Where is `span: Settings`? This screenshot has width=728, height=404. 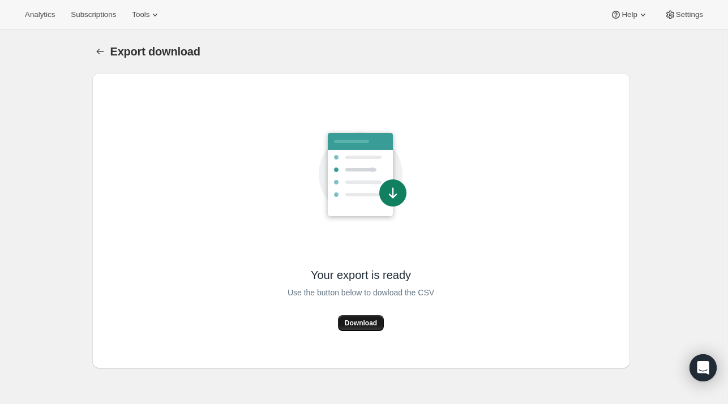
span: Settings is located at coordinates (690, 15).